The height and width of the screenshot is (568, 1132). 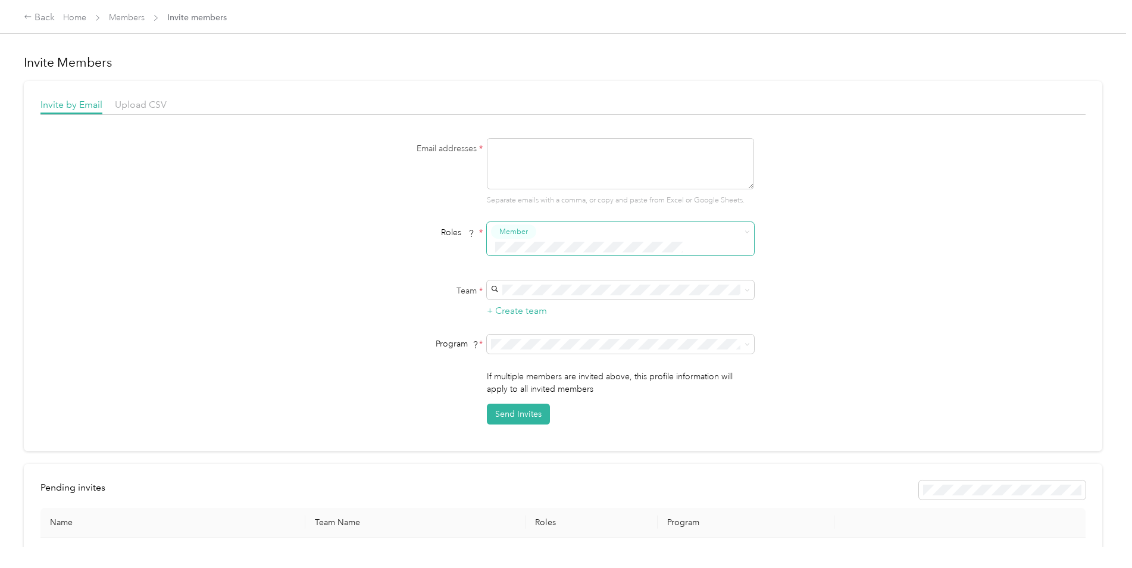 What do you see at coordinates (408, 148) in the screenshot?
I see `label: Email addresses` at bounding box center [408, 148].